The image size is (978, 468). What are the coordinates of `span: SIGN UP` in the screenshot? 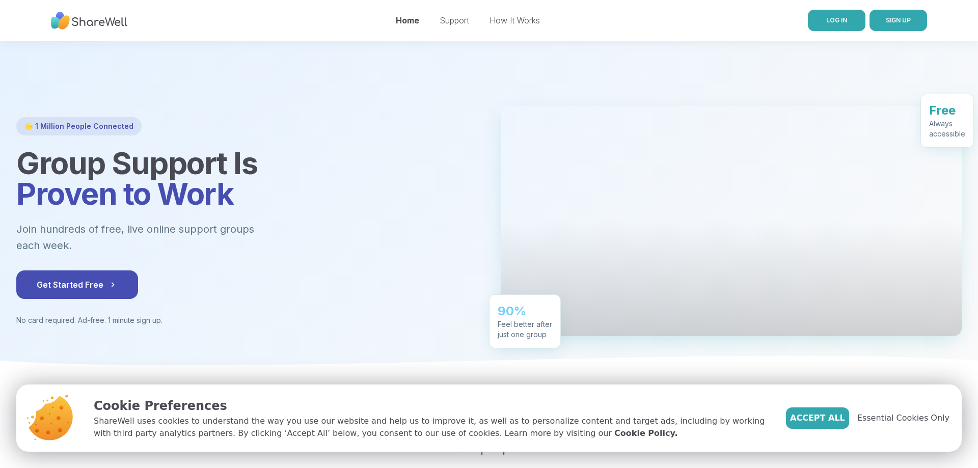 It's located at (898, 20).